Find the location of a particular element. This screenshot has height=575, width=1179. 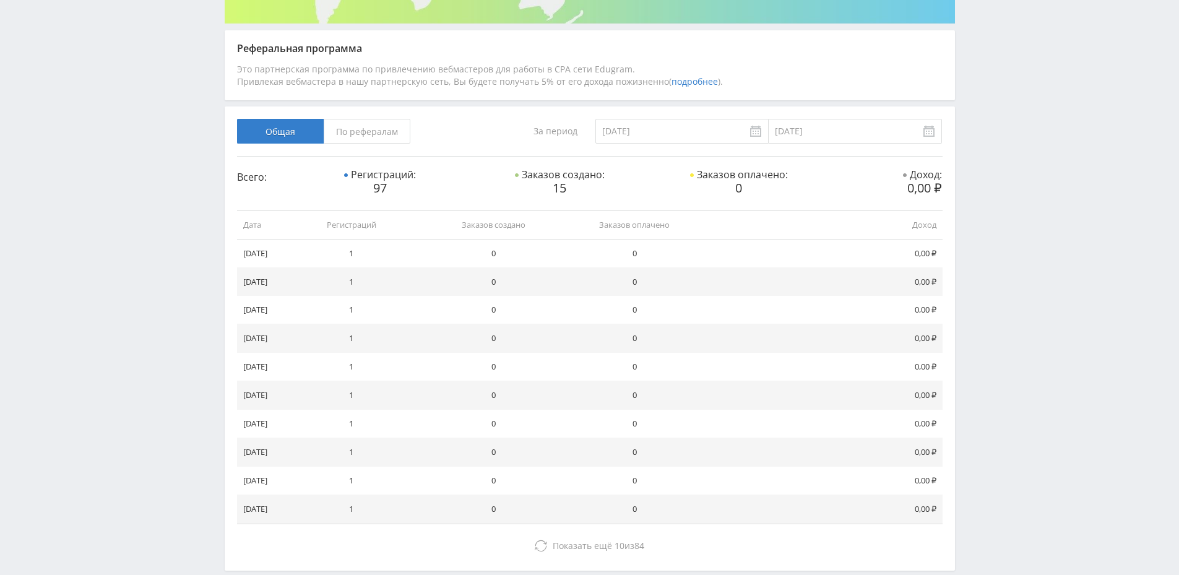

span: Заказов оплачено: is located at coordinates (739, 175).